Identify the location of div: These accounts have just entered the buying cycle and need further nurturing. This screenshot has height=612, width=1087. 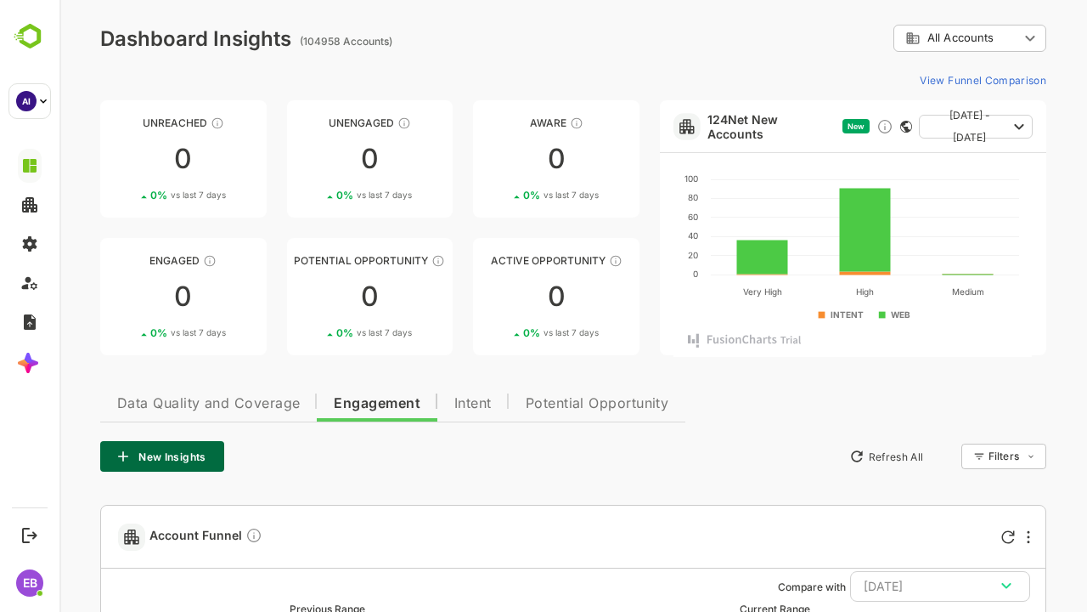
(517, 123).